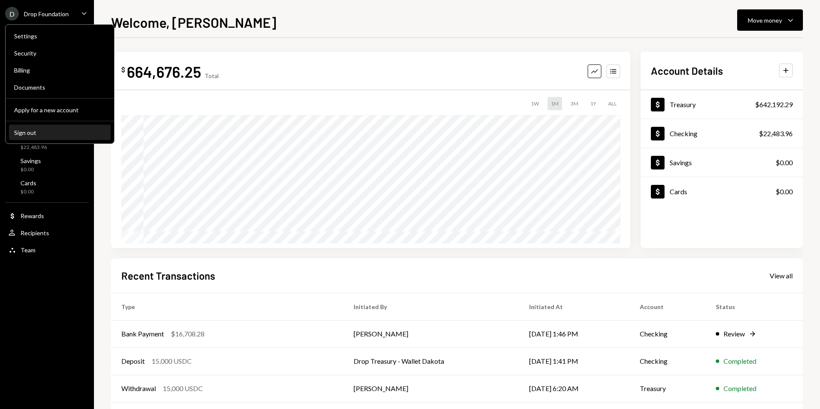 This screenshot has width=820, height=409. I want to click on a: Treasury$642,192.29, so click(721, 104).